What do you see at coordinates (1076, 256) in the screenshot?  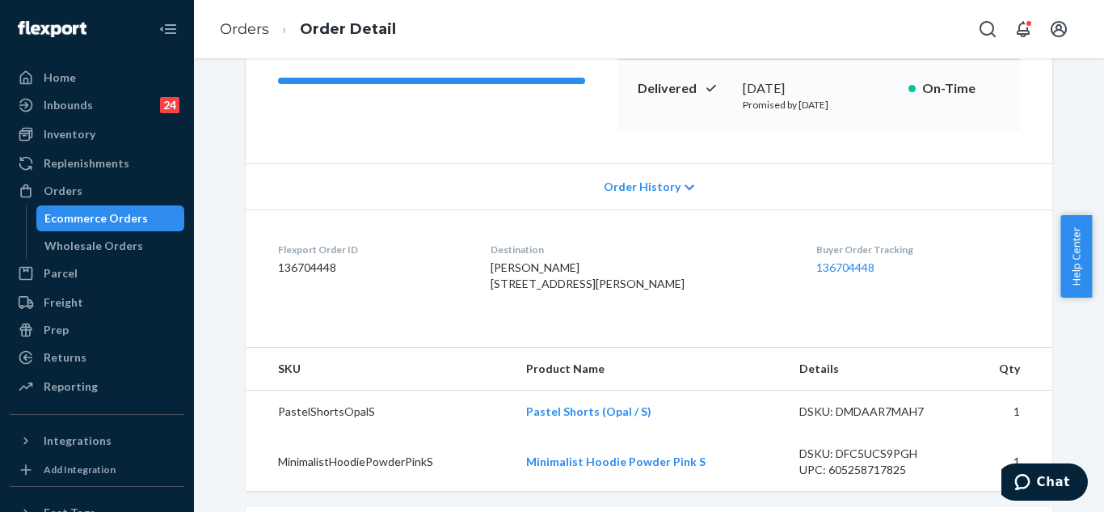 I see `button: Help Center` at bounding box center [1076, 256].